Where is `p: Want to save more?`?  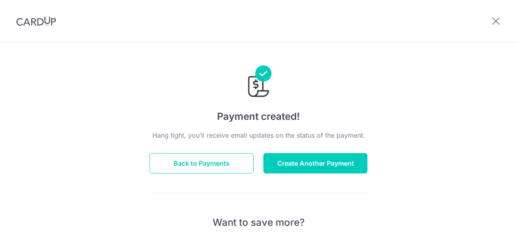 p: Want to save more? is located at coordinates (259, 223).